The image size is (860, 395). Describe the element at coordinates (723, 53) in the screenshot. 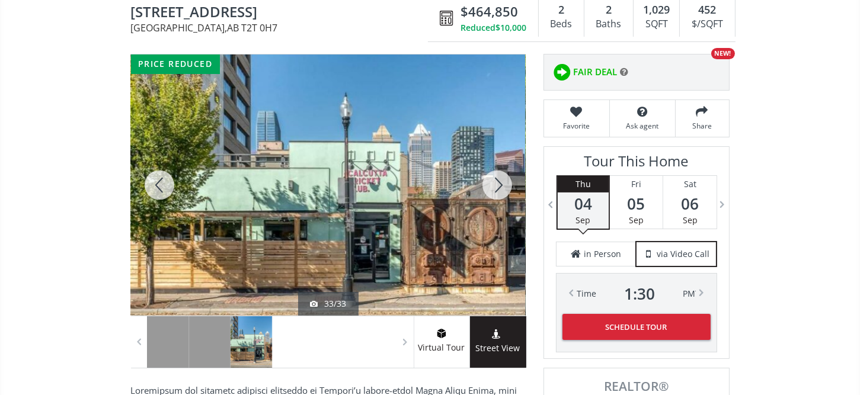

I see `div: NEW!` at that location.